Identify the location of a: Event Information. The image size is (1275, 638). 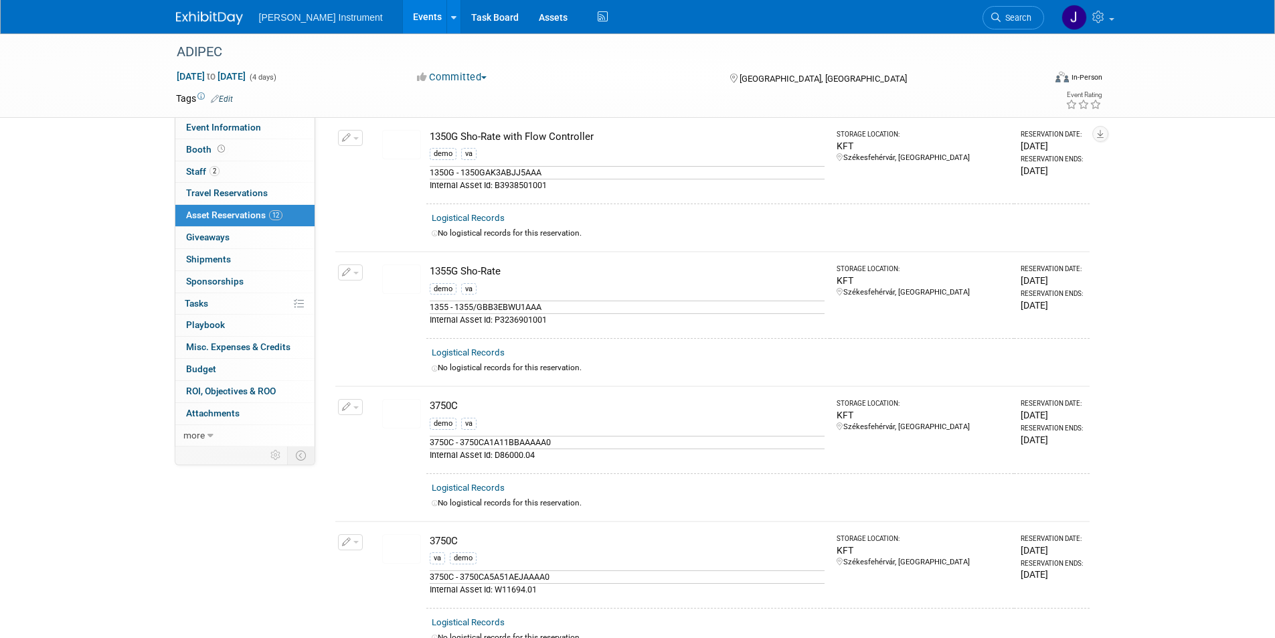
(245, 128).